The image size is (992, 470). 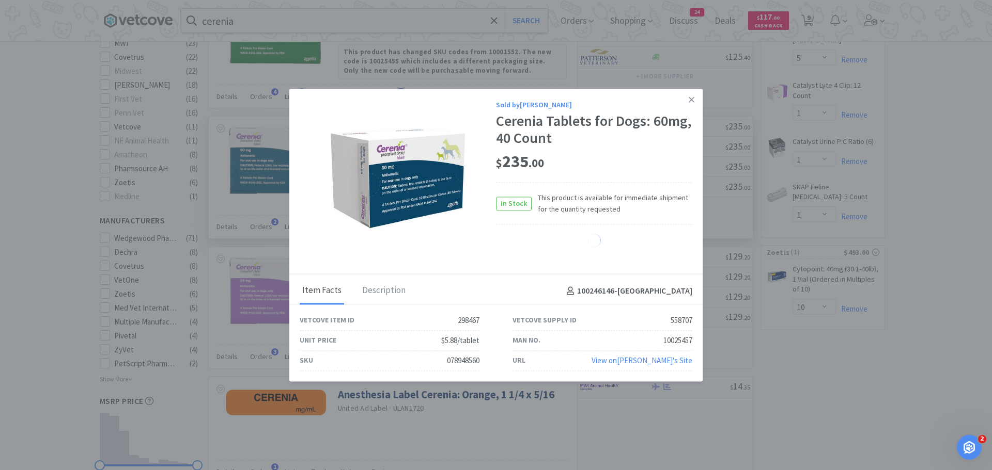 What do you see at coordinates (544, 321) in the screenshot?
I see `div: Vetcove Supply ID` at bounding box center [544, 321].